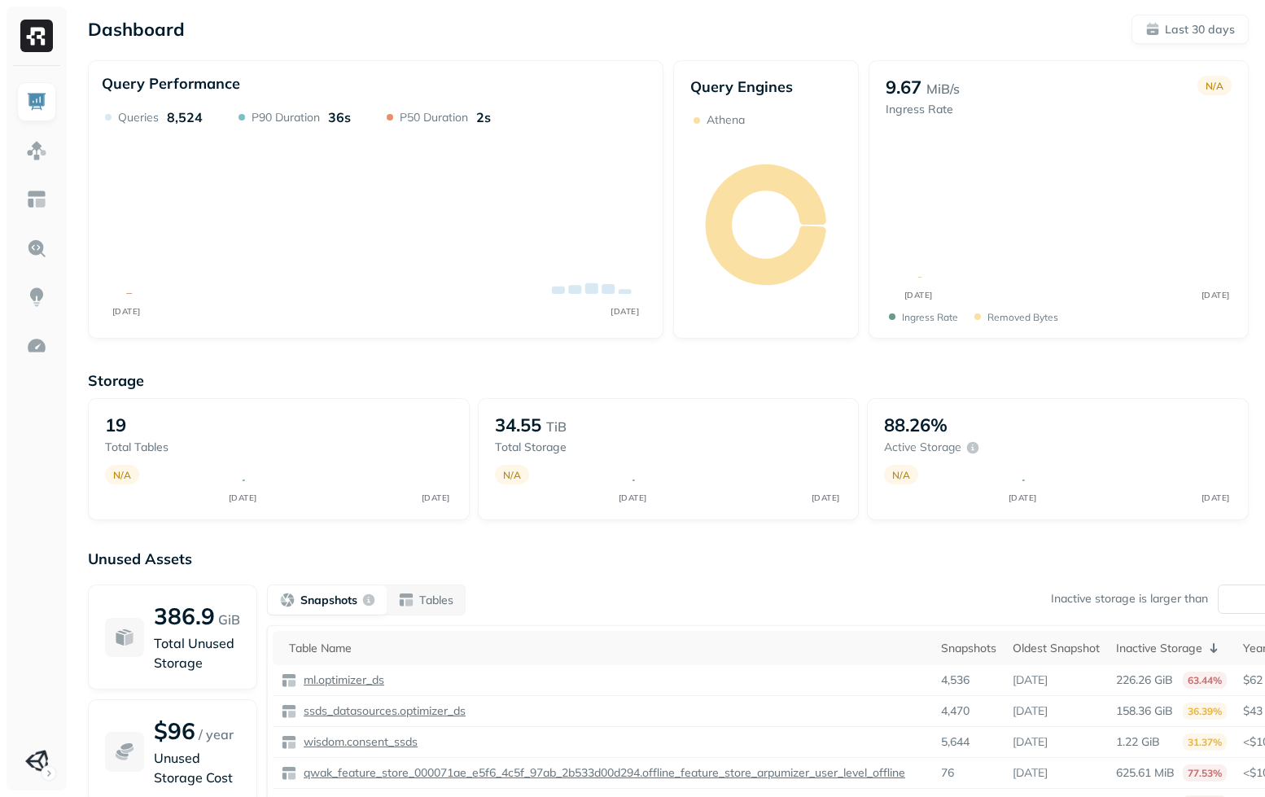  I want to click on p: P50 Duration, so click(434, 117).